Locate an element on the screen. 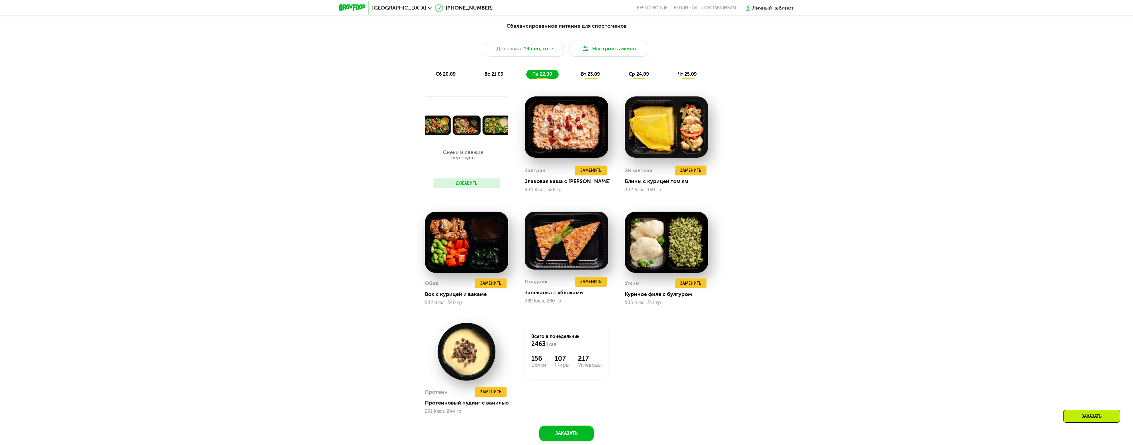 This screenshot has height=445, width=1133. div: Полдник is located at coordinates (536, 282).